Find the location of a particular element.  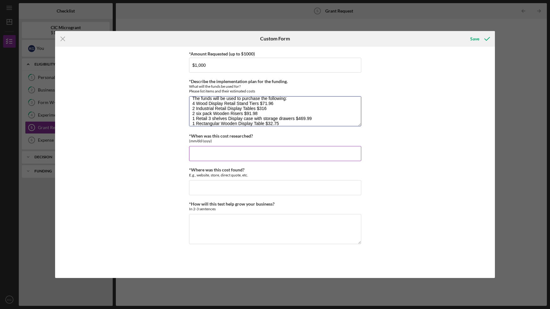

div: In 2-3 sentences is located at coordinates (275, 209).